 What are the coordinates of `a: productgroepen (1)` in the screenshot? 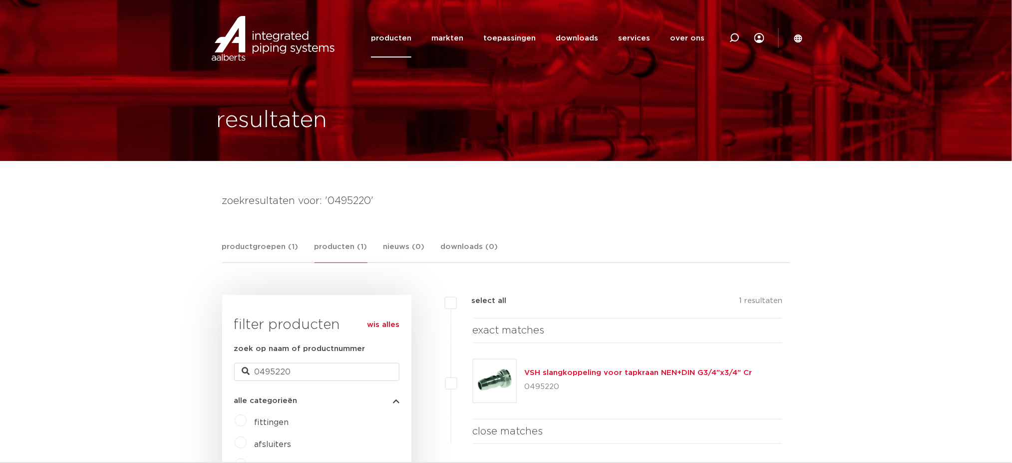 It's located at (260, 251).